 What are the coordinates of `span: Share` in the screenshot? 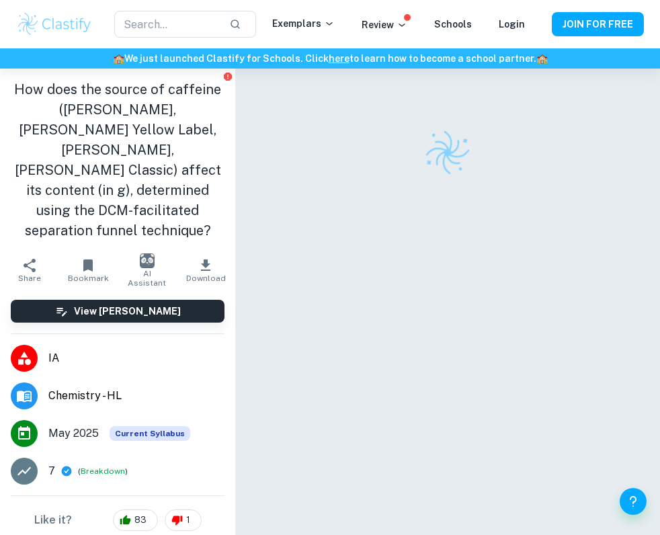 It's located at (30, 278).